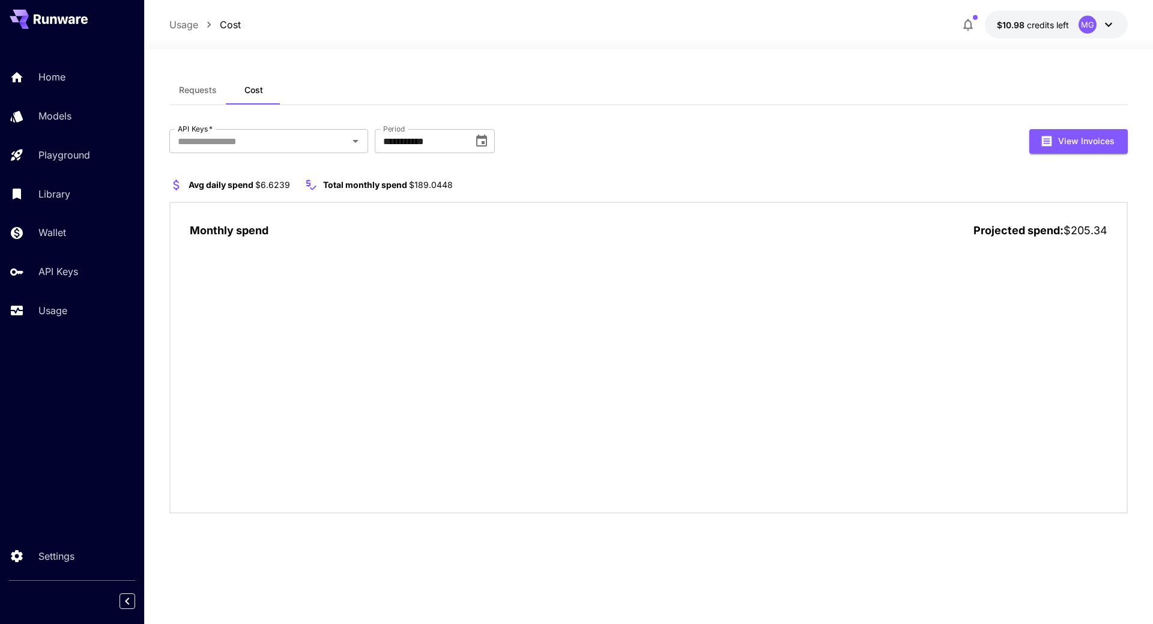  I want to click on label: API Keys, so click(195, 128).